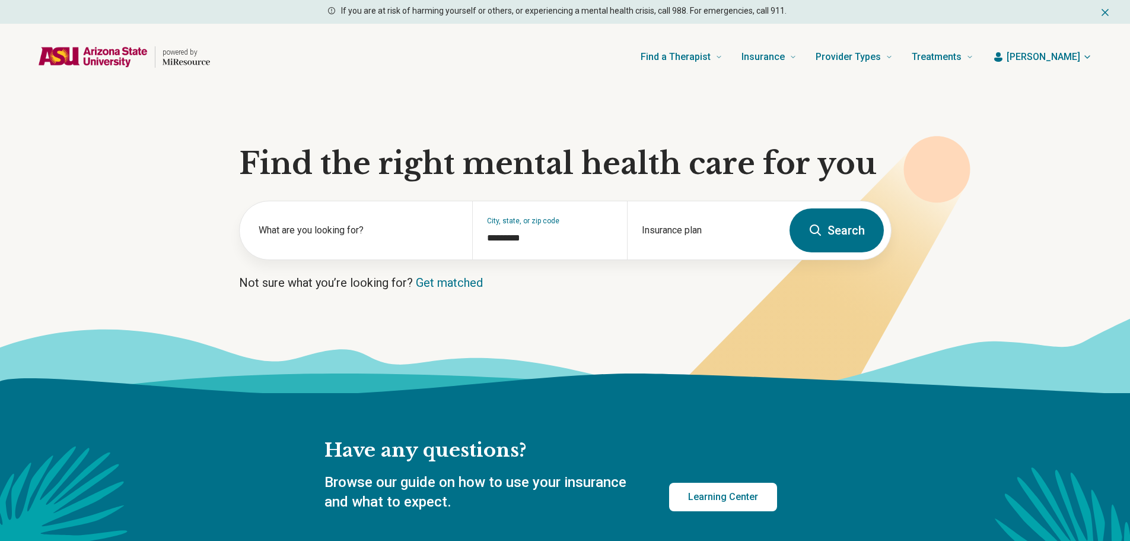 This screenshot has width=1130, height=541. I want to click on p: If you are at risk of harming yourself or others, or experiencing a mental health crisis, call 98..., so click(564, 11).